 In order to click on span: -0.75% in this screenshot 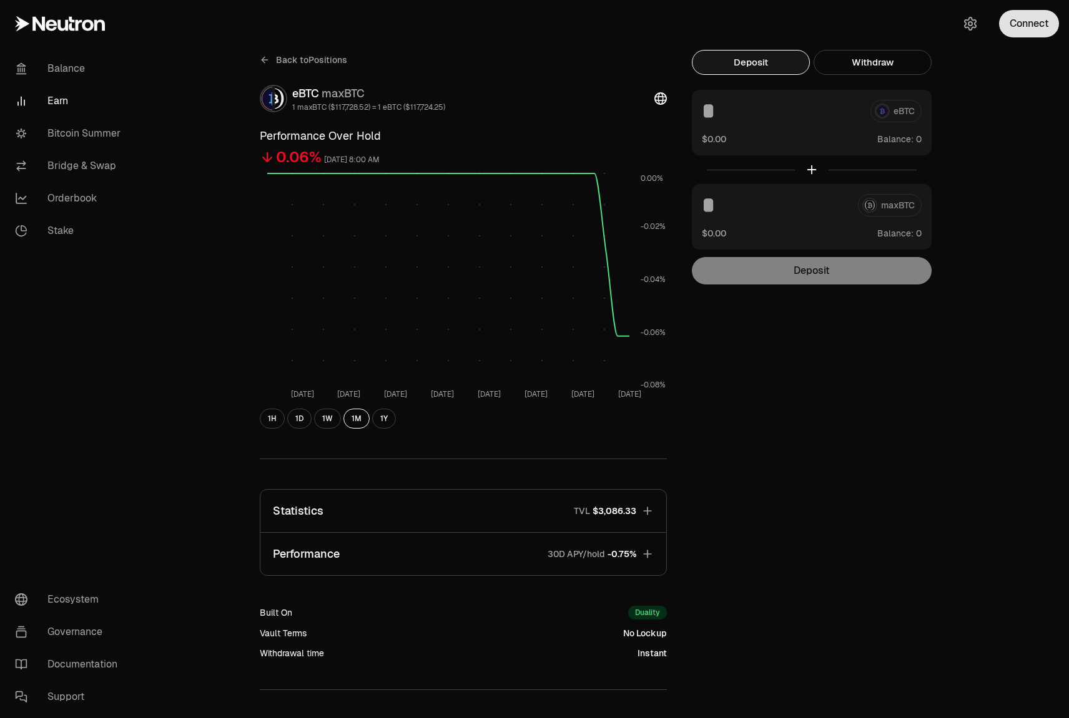, I will do `click(622, 554)`.